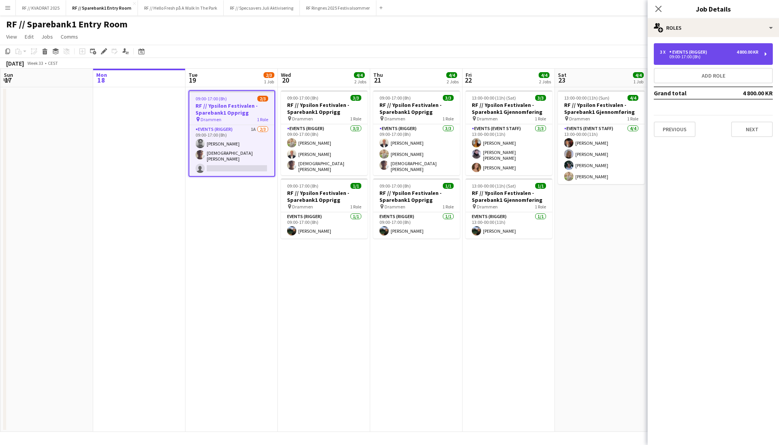  Describe the element at coordinates (664, 52) in the screenshot. I see `div: 3 x` at that location.